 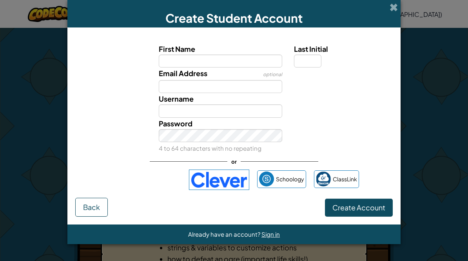 What do you see at coordinates (271, 234) in the screenshot?
I see `a: Sign in` at bounding box center [271, 234].